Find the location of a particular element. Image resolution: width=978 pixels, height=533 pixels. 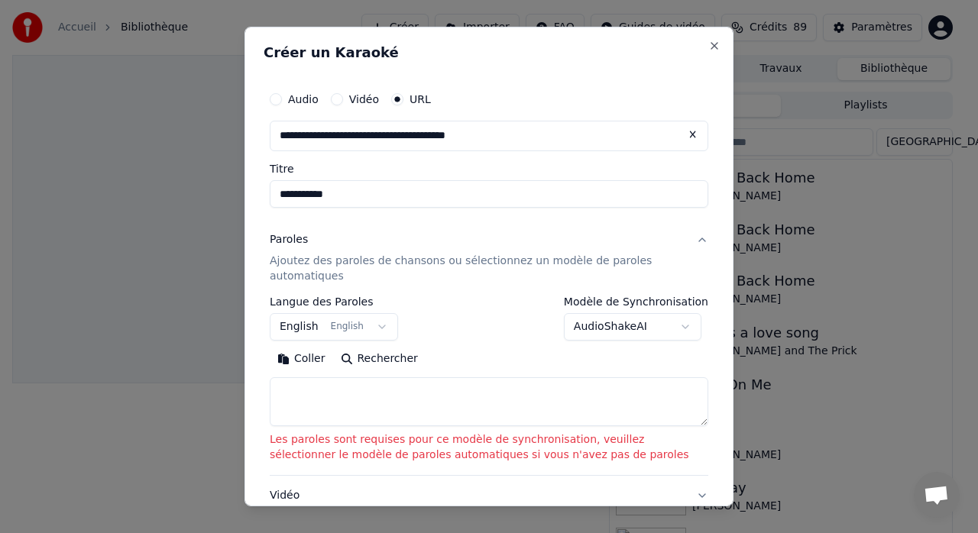

h2: Créer un Karaoké is located at coordinates (489, 53).